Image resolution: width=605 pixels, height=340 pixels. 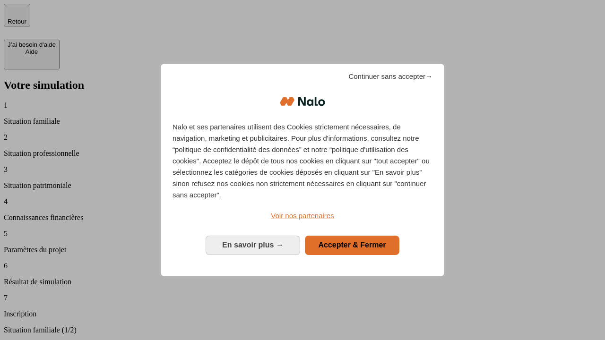 What do you see at coordinates (302, 216) in the screenshot?
I see `span: Voir nos partenaires` at bounding box center [302, 216].